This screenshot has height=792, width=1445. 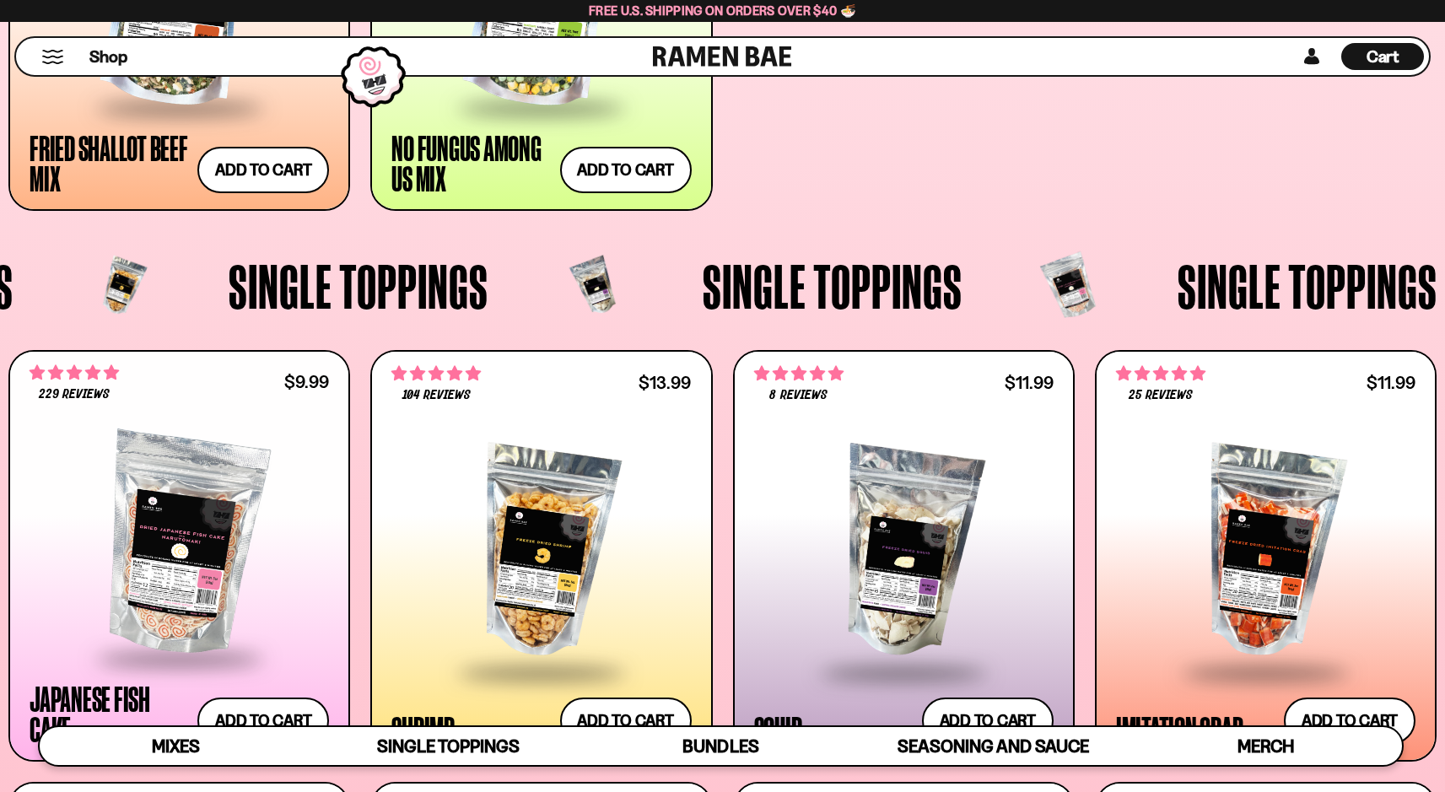 What do you see at coordinates (721, 746) in the screenshot?
I see `span: Bundles` at bounding box center [721, 746].